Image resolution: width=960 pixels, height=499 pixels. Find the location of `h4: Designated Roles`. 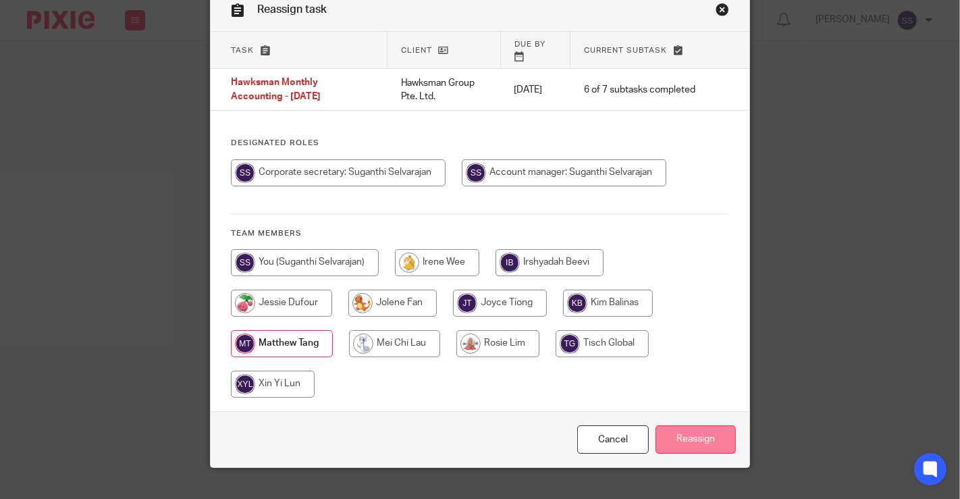

h4: Designated Roles is located at coordinates (480, 143).